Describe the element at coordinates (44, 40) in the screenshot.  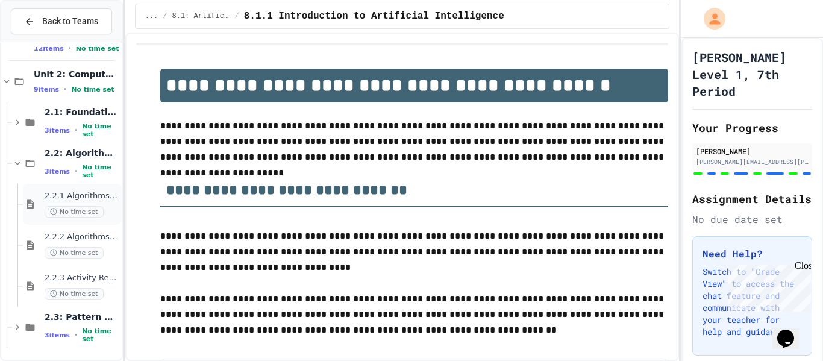
I see `div: Chat with us now!Close` at that location.